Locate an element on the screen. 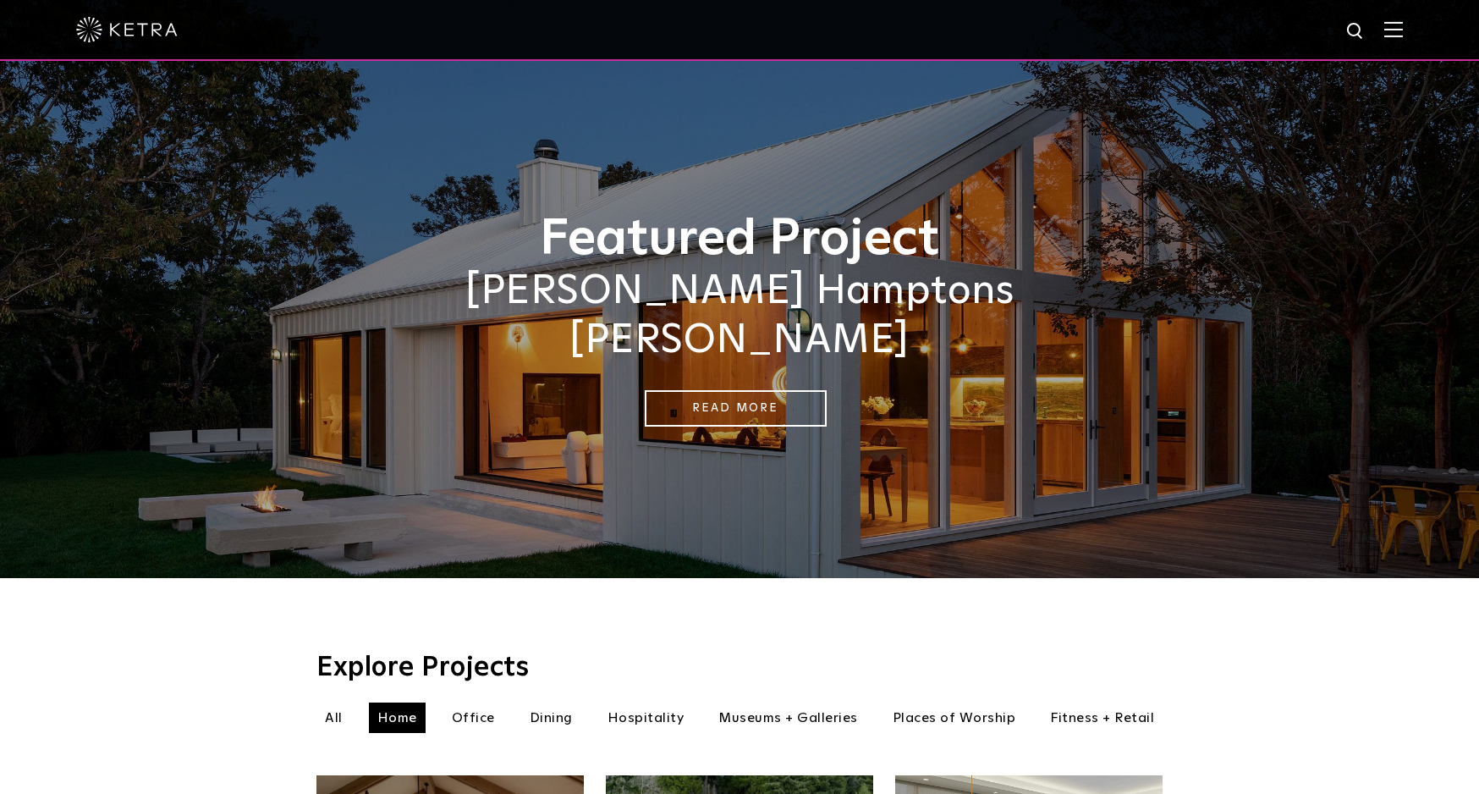  li: All is located at coordinates (333, 717).